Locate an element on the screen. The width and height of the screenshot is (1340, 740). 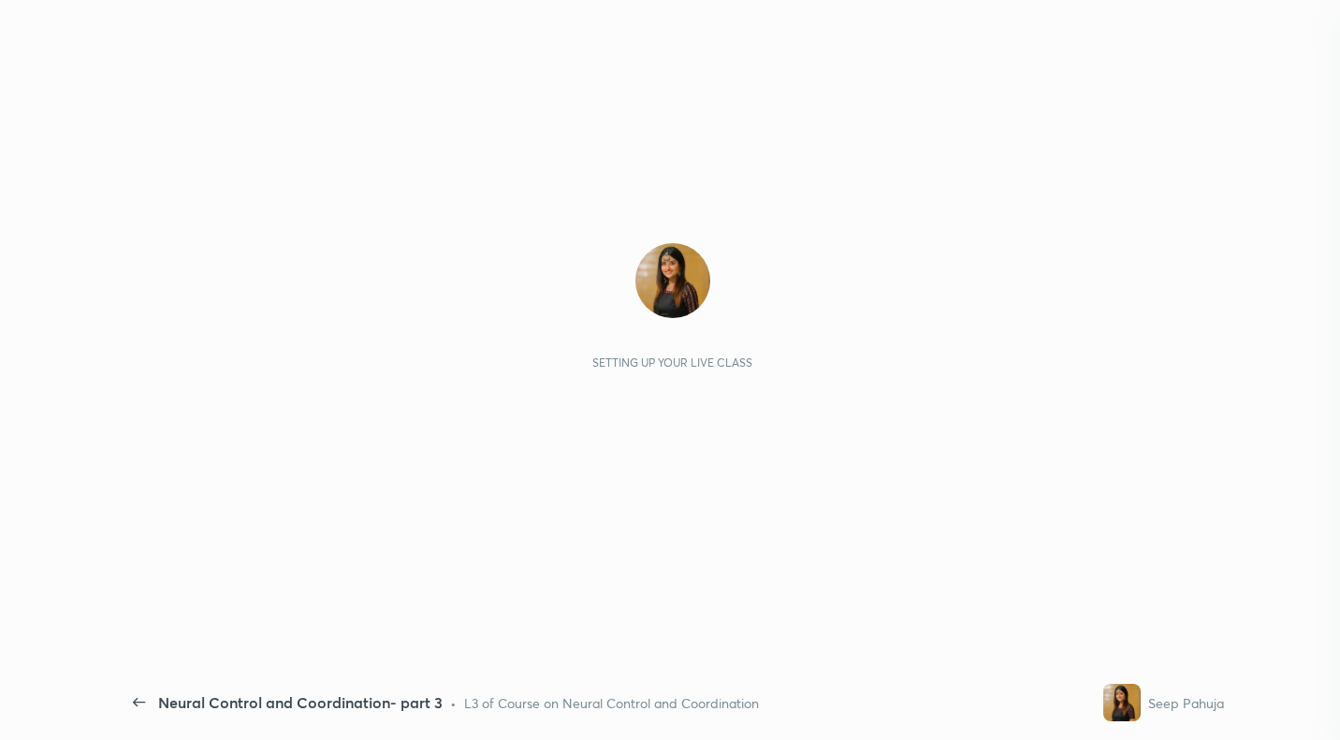
div: Setting up your live class is located at coordinates (672, 362).